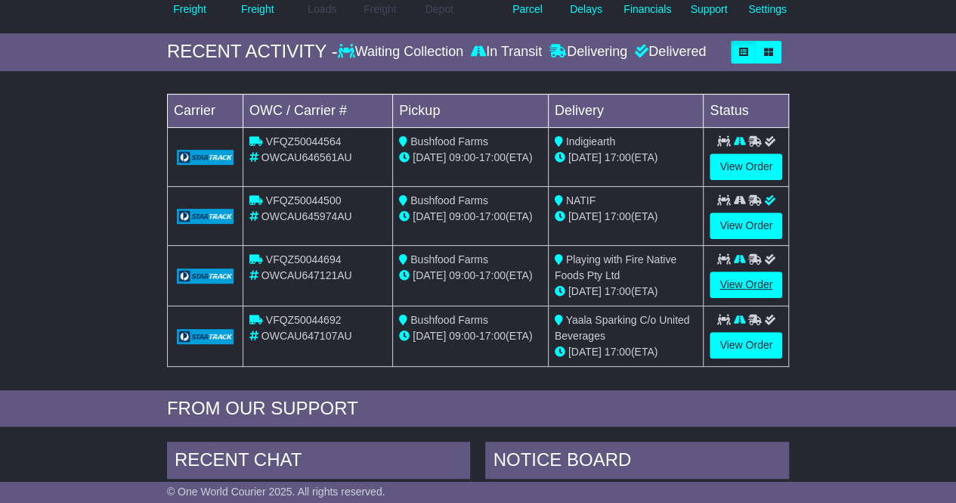 Image resolution: width=956 pixels, height=503 pixels. I want to click on span: OWCAU646561AU, so click(307, 157).